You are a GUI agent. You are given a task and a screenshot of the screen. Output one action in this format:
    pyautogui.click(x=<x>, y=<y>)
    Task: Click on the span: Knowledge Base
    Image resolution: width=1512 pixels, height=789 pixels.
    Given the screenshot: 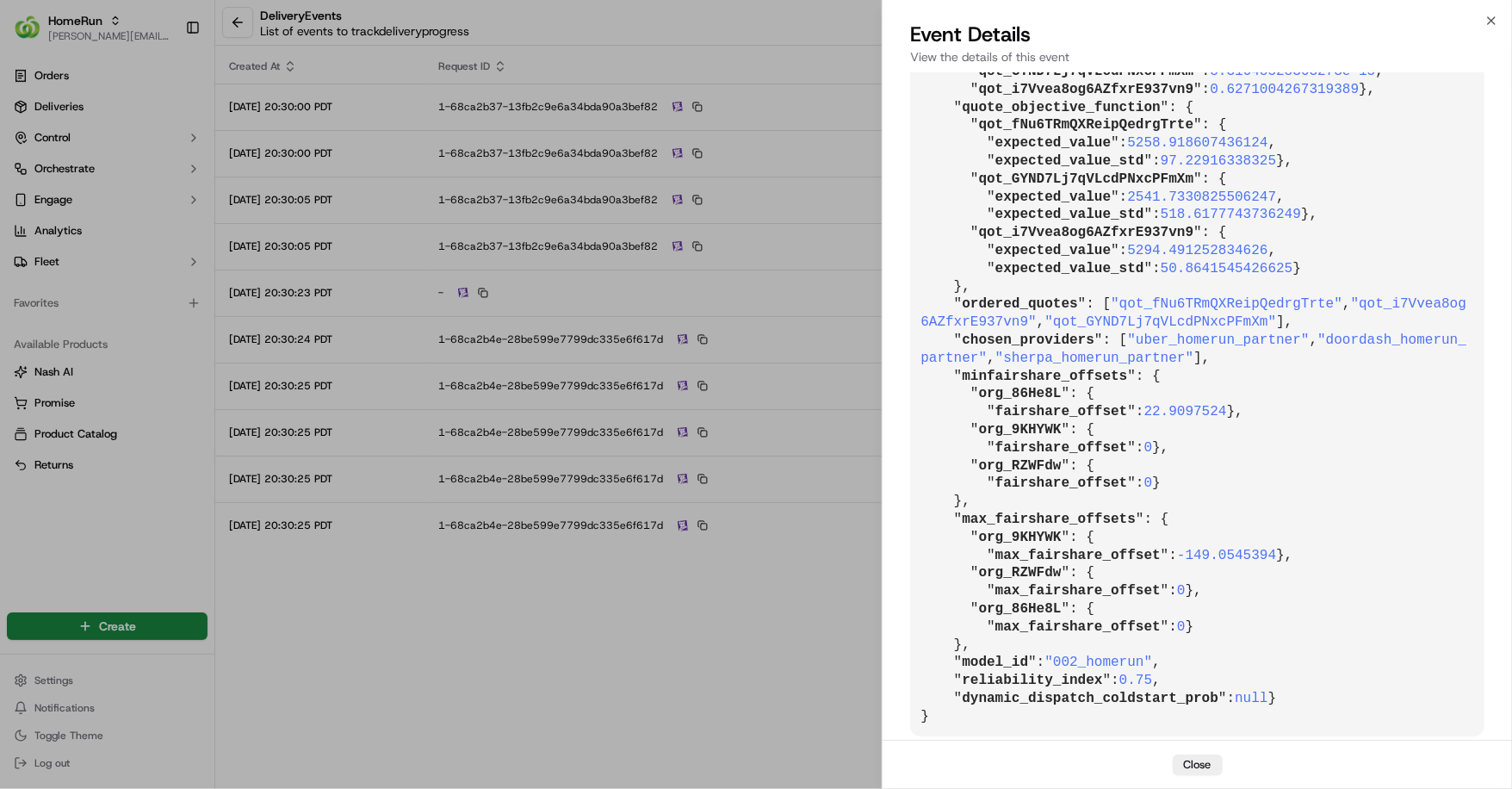 What is the action you would take?
    pyautogui.click(x=82, y=393)
    